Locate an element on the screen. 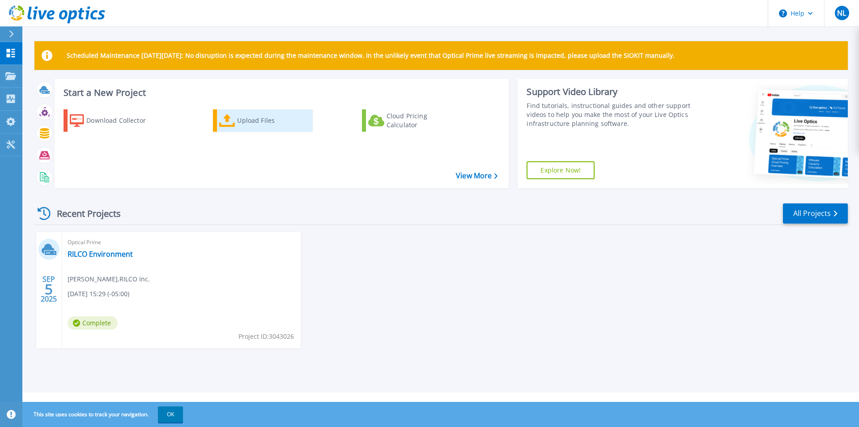  a: RILCO Environment is located at coordinates (100, 254).